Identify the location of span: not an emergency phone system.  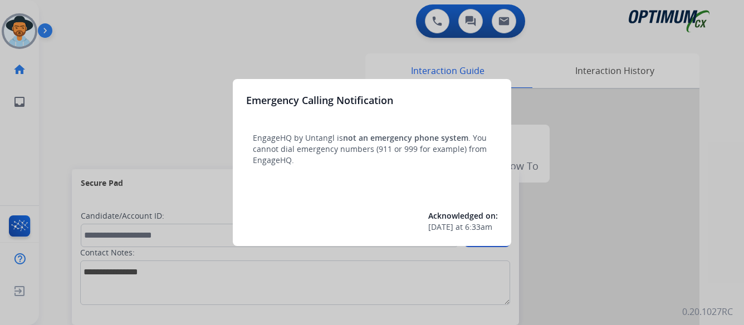
(405, 138).